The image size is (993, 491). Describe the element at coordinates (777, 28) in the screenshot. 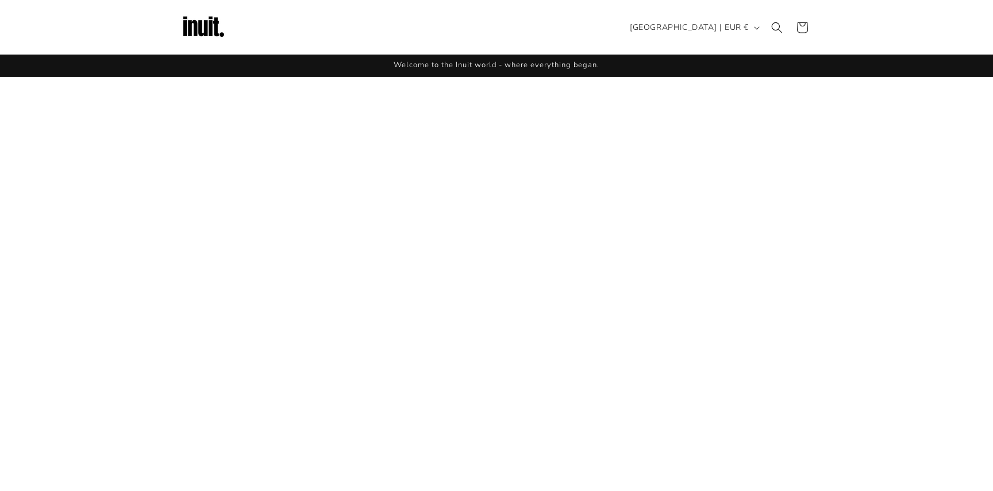

I see `summary: Search` at that location.